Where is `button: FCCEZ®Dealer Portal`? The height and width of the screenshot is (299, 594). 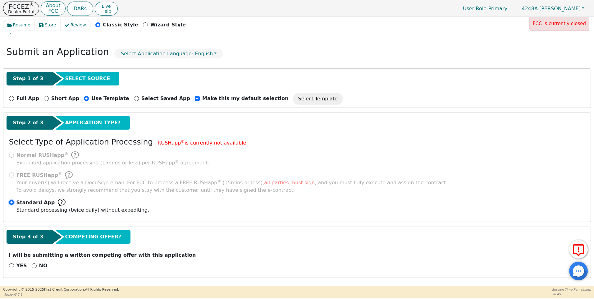
button: FCCEZ®Dealer Portal is located at coordinates (21, 8).